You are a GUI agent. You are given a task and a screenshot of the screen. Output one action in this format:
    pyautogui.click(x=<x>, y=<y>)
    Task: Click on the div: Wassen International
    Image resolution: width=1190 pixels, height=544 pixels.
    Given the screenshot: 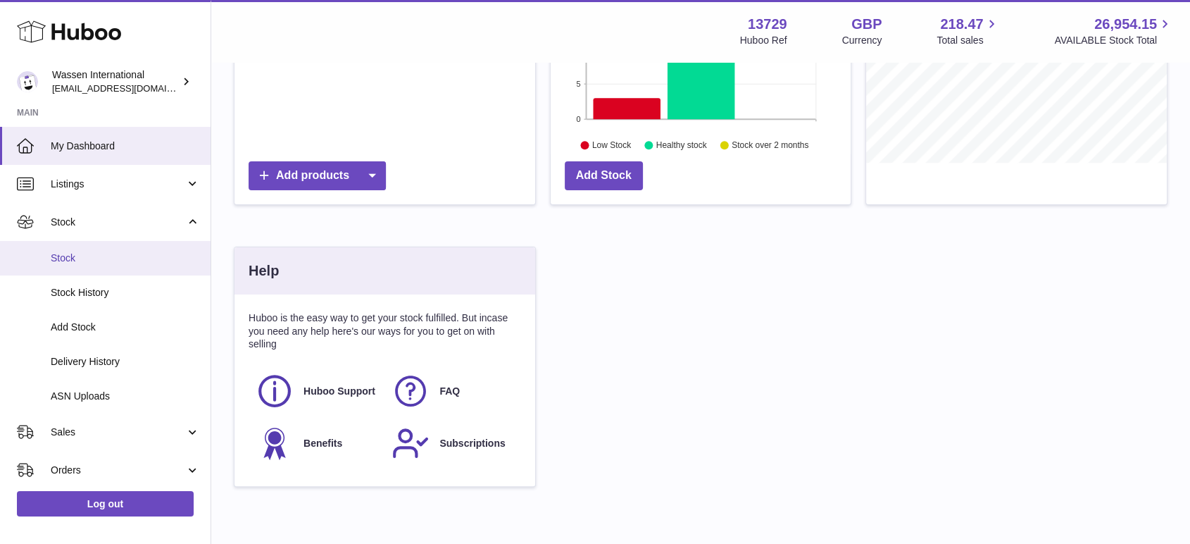 What is the action you would take?
    pyautogui.click(x=115, y=82)
    